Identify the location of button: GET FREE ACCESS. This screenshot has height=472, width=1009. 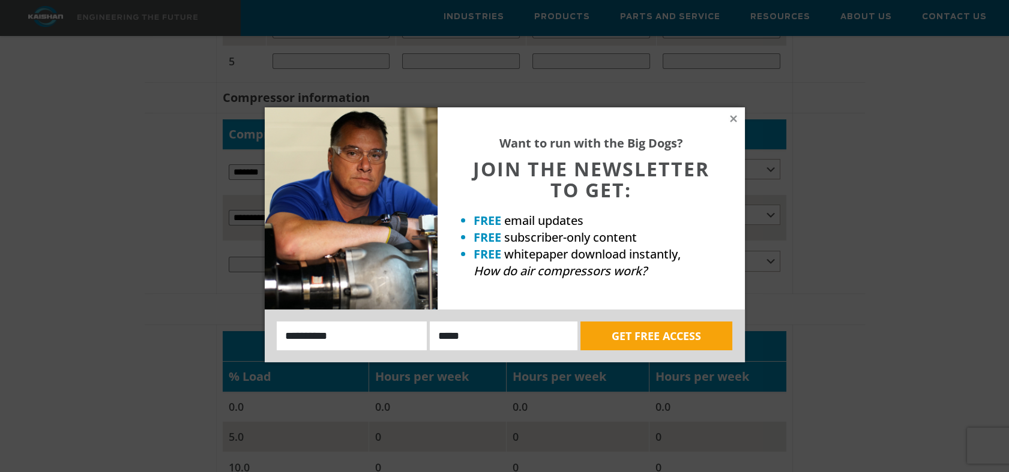
(656, 336).